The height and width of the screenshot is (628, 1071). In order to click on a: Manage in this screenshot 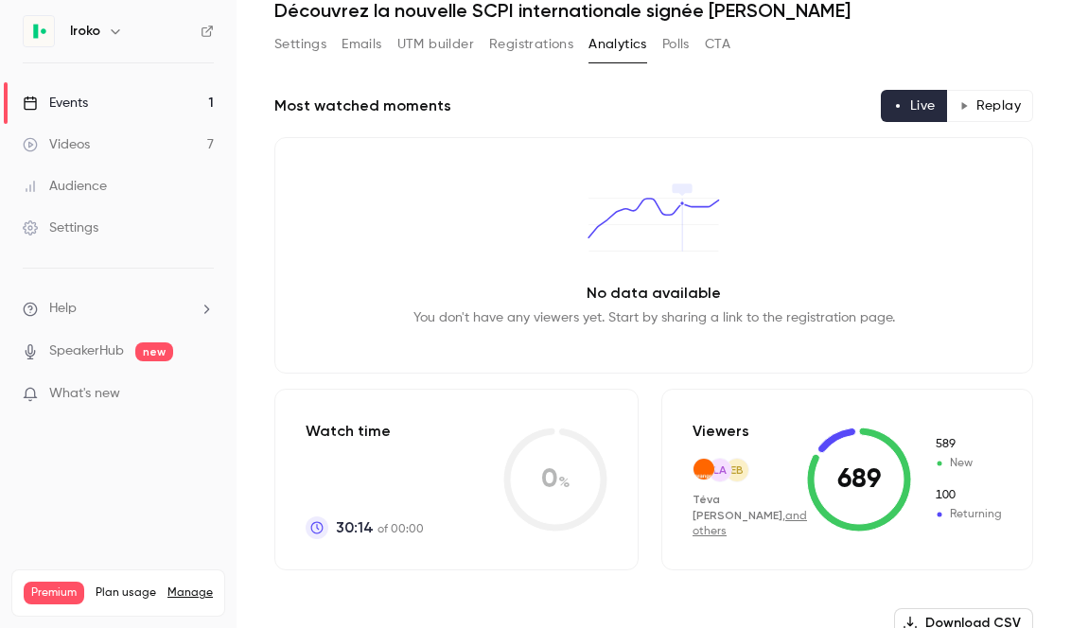, I will do `click(190, 593)`.